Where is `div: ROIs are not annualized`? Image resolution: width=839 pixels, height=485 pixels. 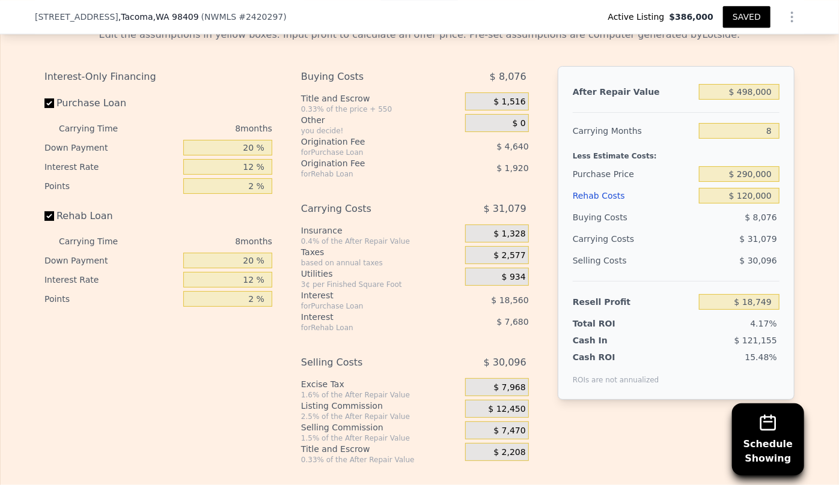
div: ROIs are not annualized is located at coordinates (616, 374).